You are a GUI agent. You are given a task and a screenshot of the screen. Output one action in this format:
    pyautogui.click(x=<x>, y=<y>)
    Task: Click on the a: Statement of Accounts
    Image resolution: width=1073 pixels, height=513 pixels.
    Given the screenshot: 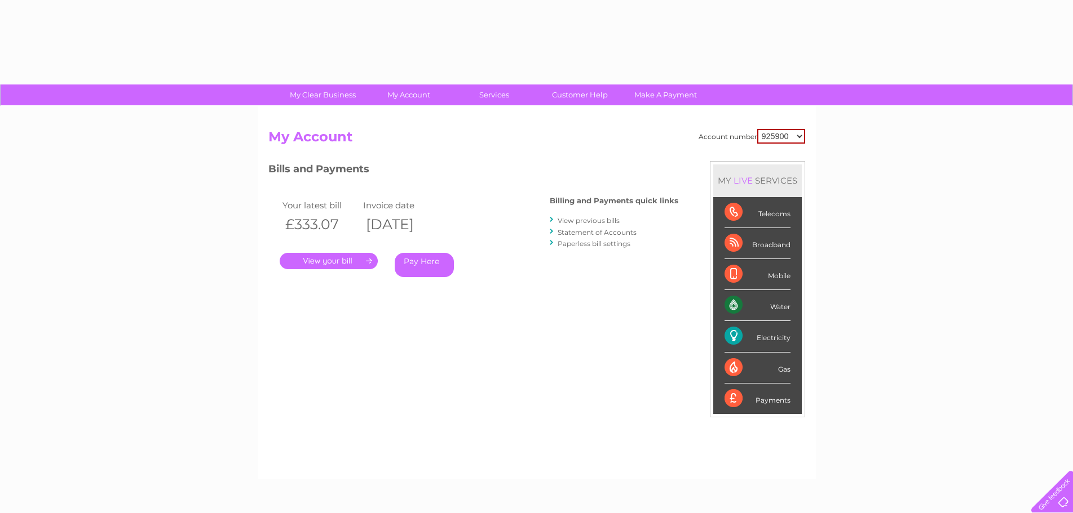 What is the action you would take?
    pyautogui.click(x=597, y=232)
    